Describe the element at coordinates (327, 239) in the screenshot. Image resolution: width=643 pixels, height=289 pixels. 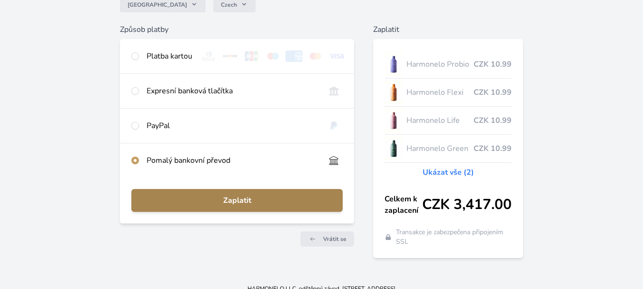
I see `a: Vrátit se` at that location.